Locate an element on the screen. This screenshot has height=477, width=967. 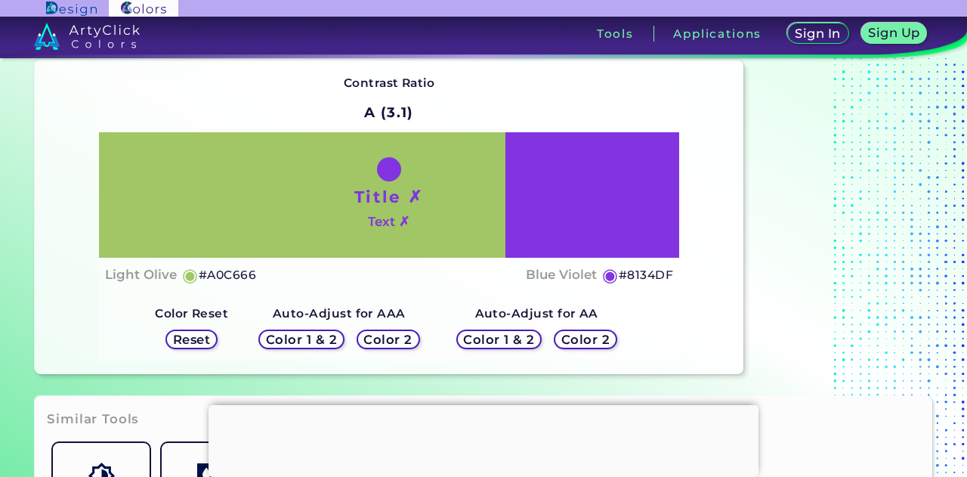
strong: Auto-Adjust for AAA is located at coordinates (339, 313).